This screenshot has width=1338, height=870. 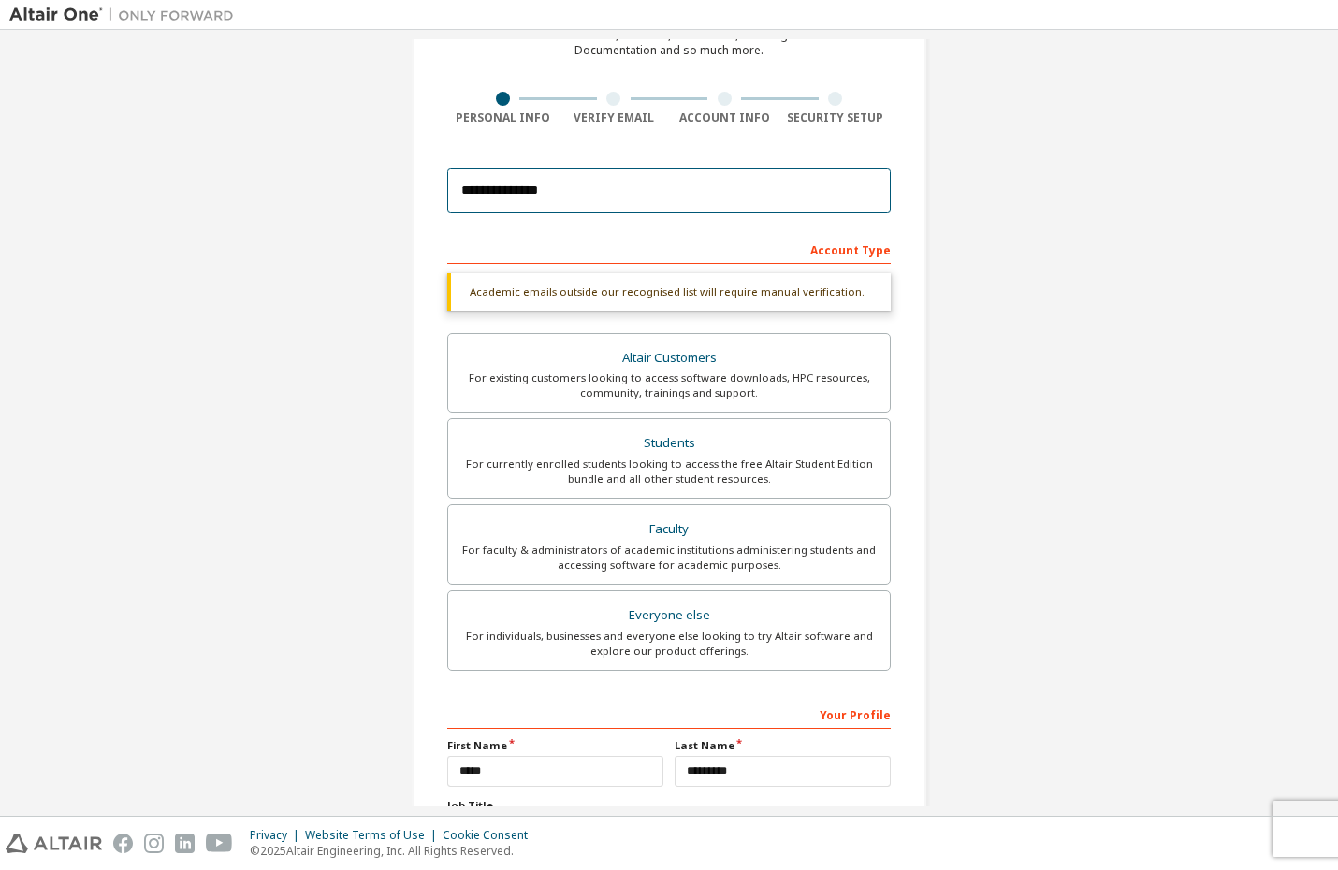 What do you see at coordinates (669, 714) in the screenshot?
I see `div: Your Profile` at bounding box center [669, 714].